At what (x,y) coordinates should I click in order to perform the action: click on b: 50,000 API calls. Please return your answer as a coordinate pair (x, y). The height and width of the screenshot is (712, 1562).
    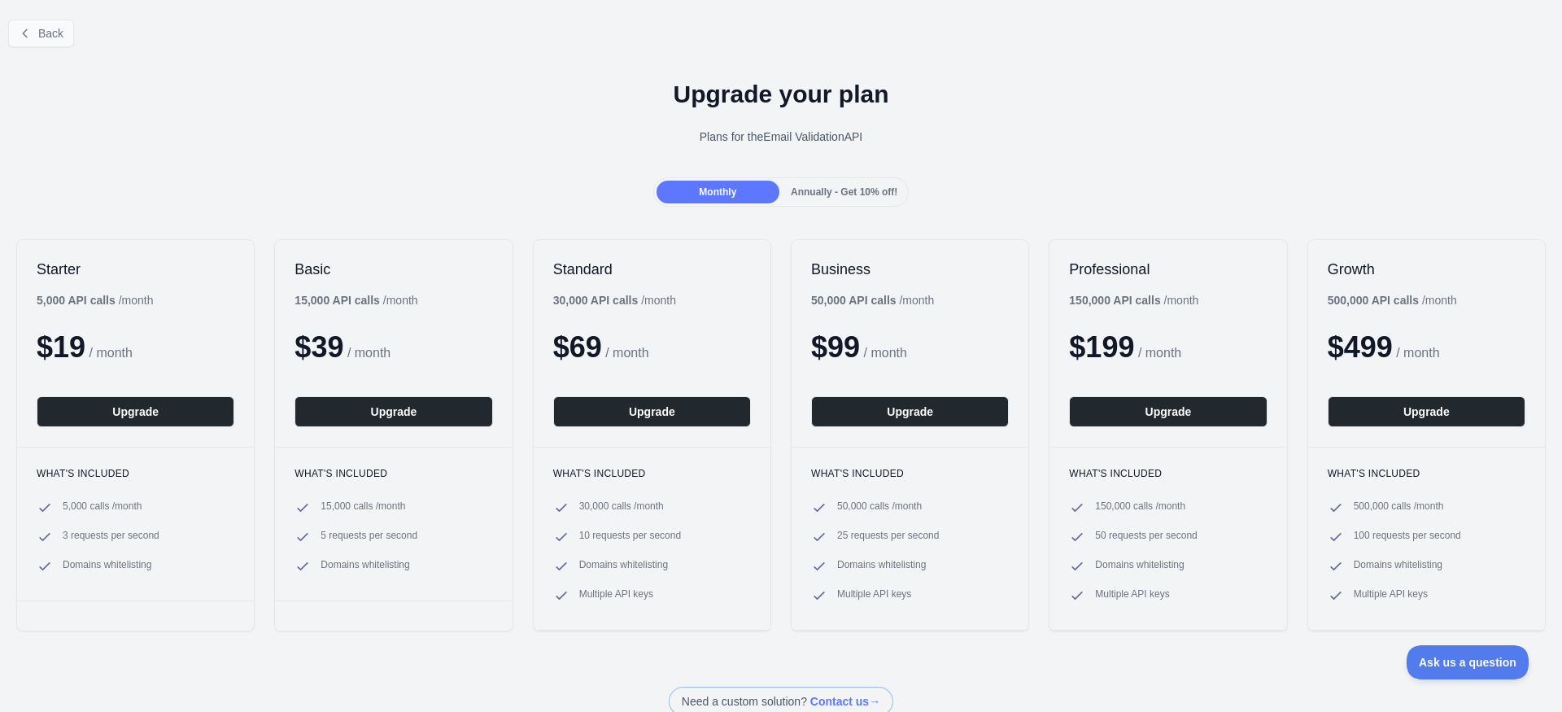
    Looking at the image, I should click on (854, 300).